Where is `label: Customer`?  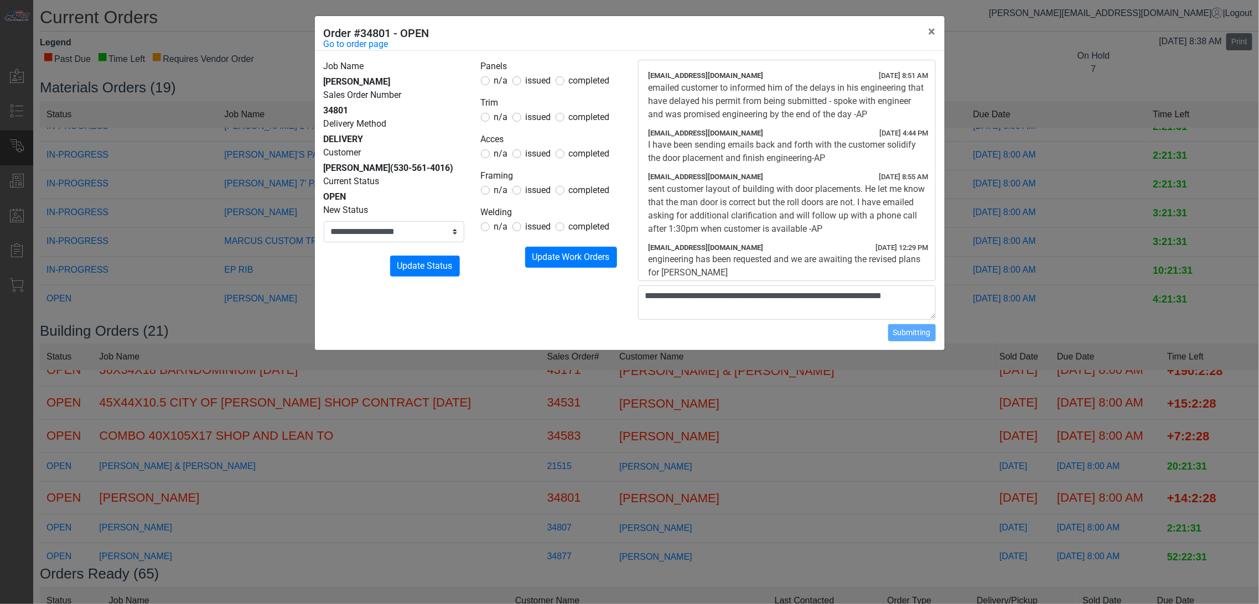
label: Customer is located at coordinates (343, 153).